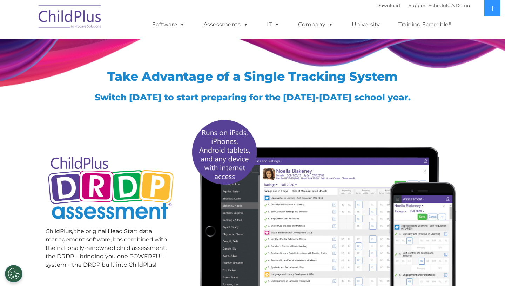  What do you see at coordinates (388, 5) in the screenshot?
I see `a: Download` at bounding box center [388, 5].